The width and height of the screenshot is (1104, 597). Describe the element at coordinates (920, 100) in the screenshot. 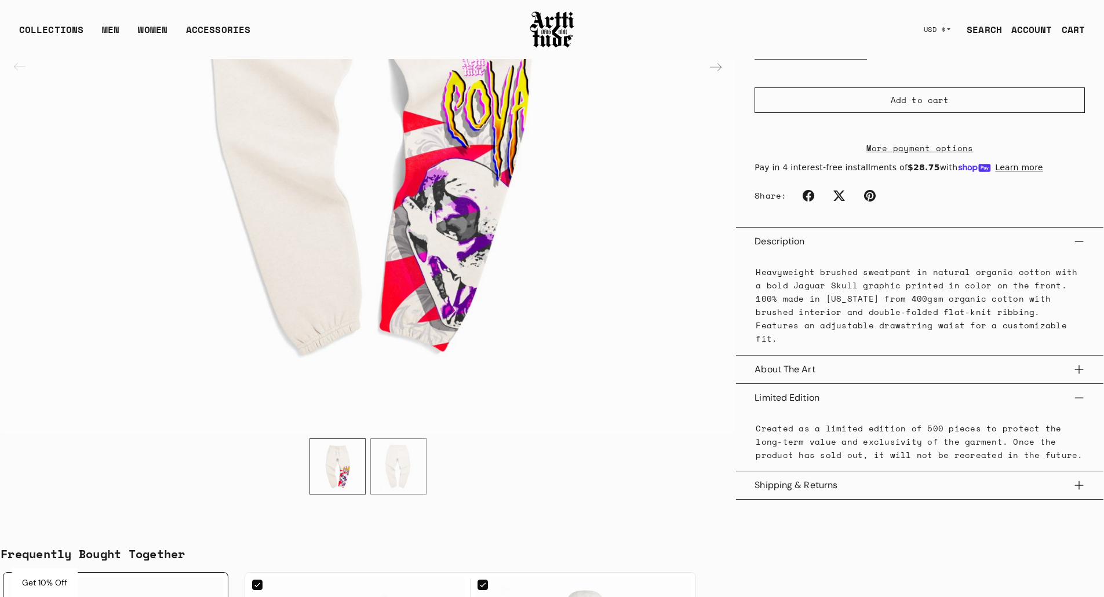

I see `button: Add to cart` at that location.